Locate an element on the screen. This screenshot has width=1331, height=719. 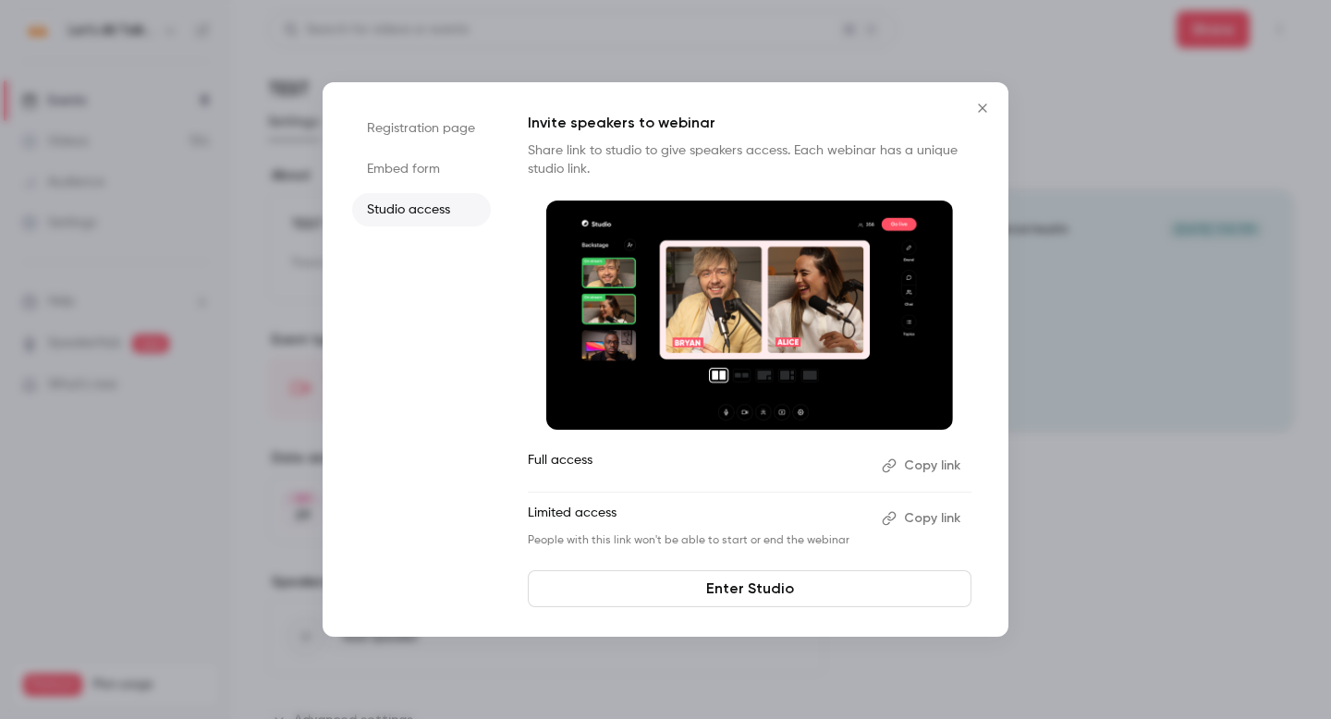
p: Full access is located at coordinates (697, 466).